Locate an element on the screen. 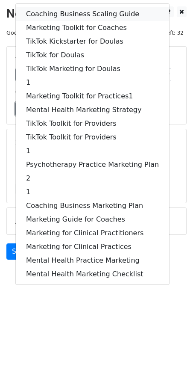 This screenshot has width=193, height=379. a: Marketing Guide for Coaches is located at coordinates (92, 219).